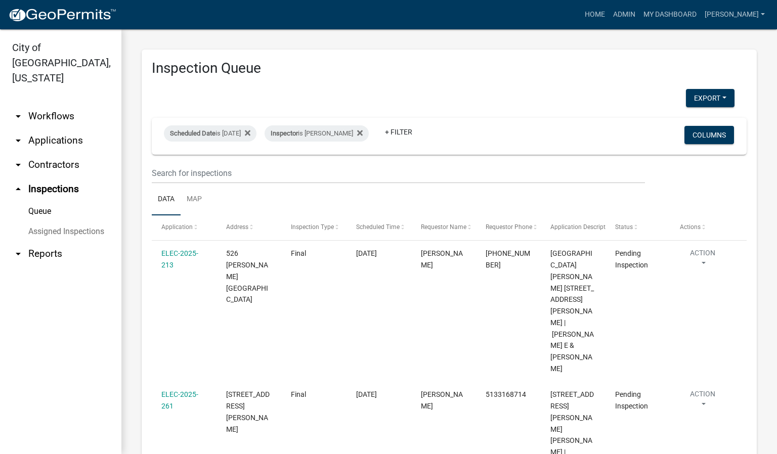  I want to click on datatable-header-cell: Application Description, so click(573, 228).